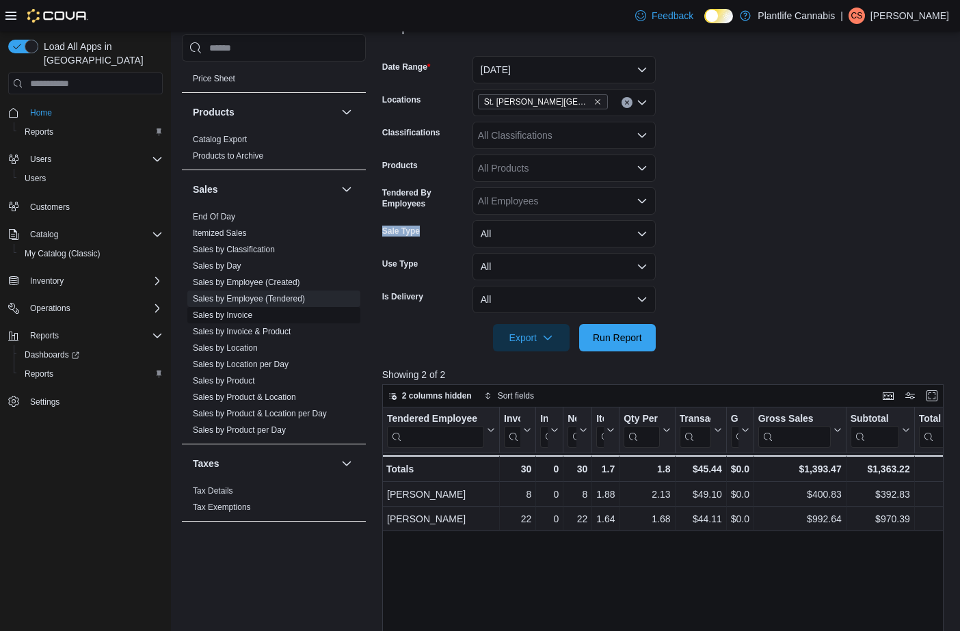 The width and height of the screenshot is (960, 631). I want to click on img: Cova, so click(57, 16).